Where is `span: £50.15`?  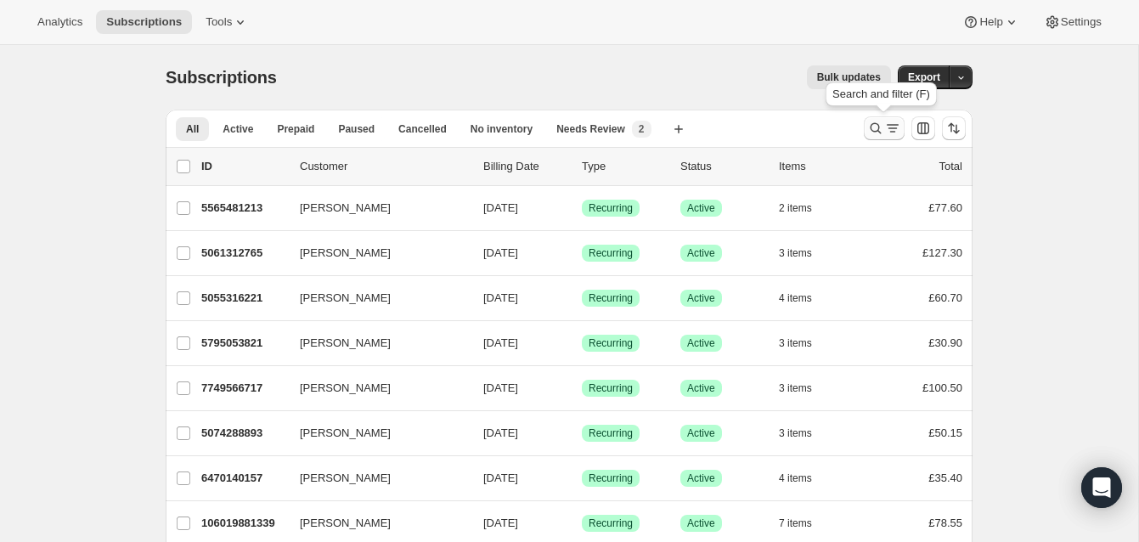 span: £50.15 is located at coordinates (945, 432).